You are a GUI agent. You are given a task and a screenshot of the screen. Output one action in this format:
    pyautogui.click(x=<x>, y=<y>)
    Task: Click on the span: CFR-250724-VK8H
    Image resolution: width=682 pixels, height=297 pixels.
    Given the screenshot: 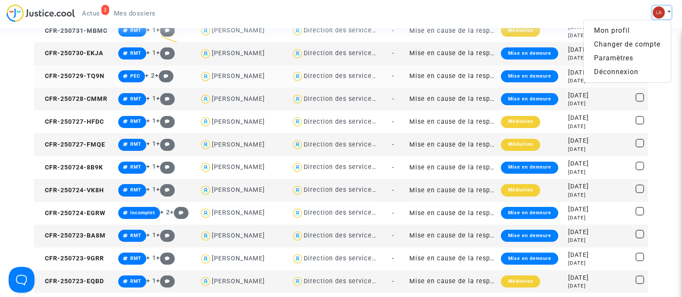 What is the action you would take?
    pyautogui.click(x=70, y=190)
    